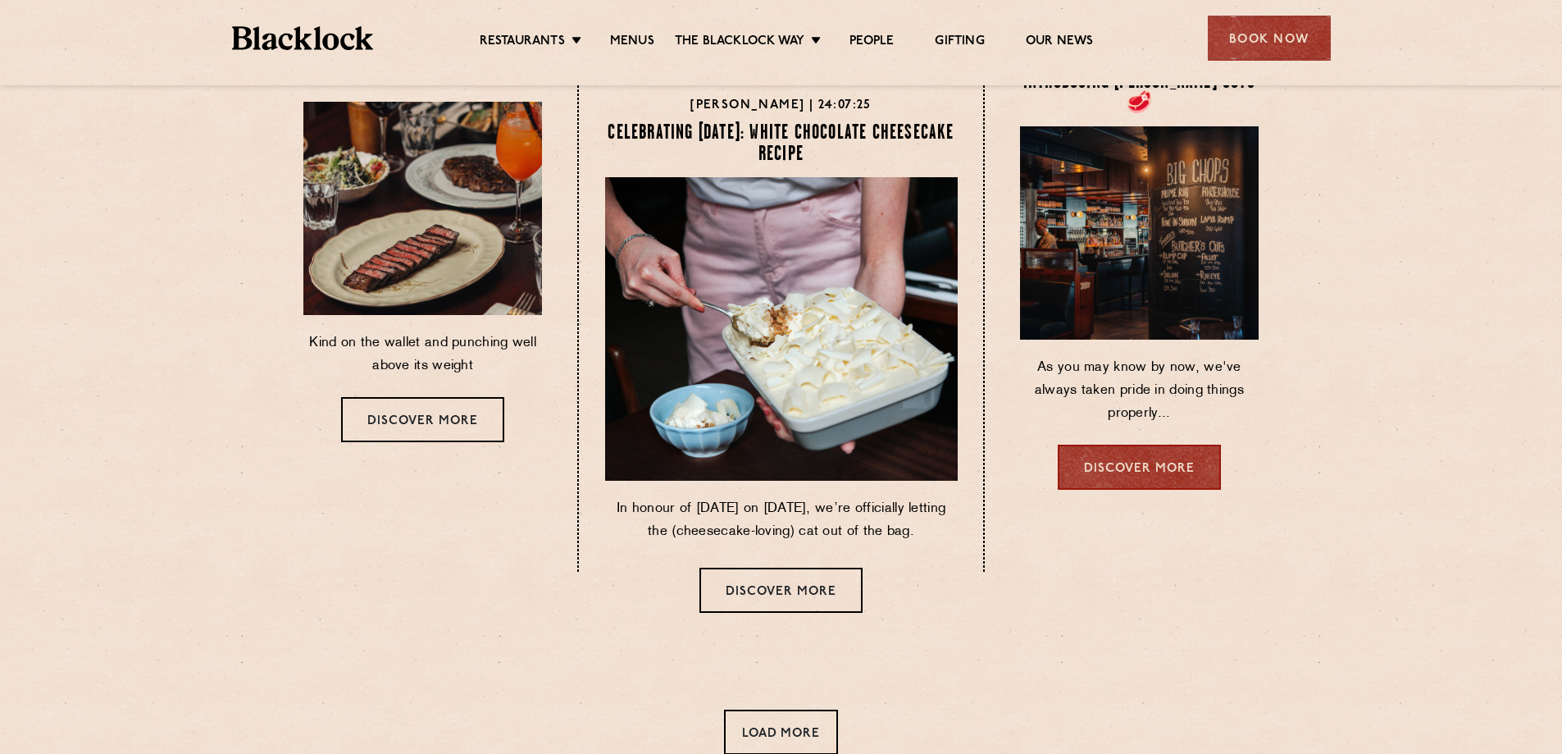 The image size is (1562, 754). Describe the element at coordinates (1270, 38) in the screenshot. I see `div: Book Now` at that location.